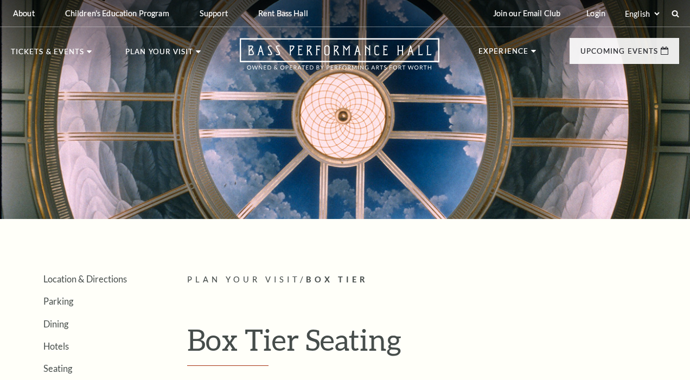  What do you see at coordinates (117, 13) in the screenshot?
I see `p: Children's Education Program` at bounding box center [117, 13].